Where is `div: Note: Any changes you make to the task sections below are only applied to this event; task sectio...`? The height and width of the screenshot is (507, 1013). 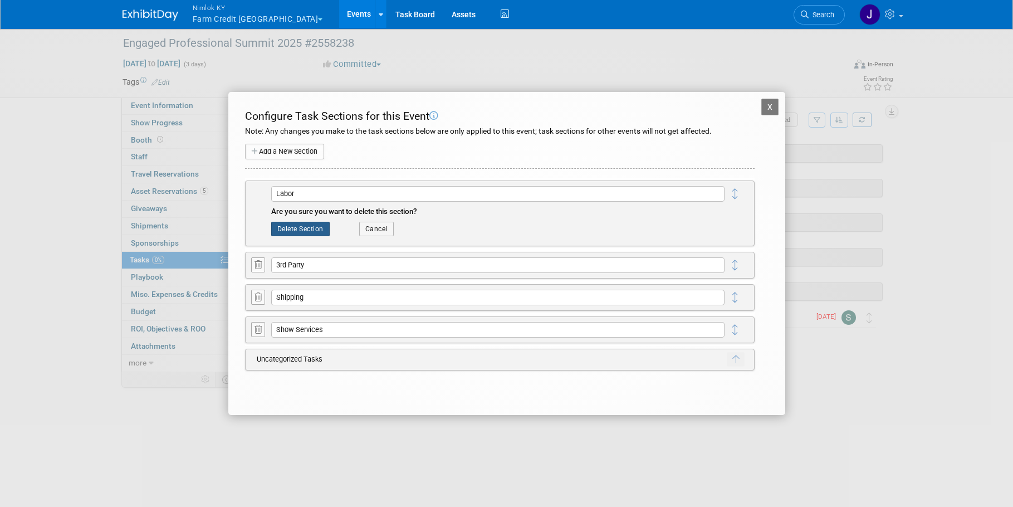 div: Note: Any changes you make to the task sections below are only applied to this event; task sectio... is located at coordinates (500, 130).